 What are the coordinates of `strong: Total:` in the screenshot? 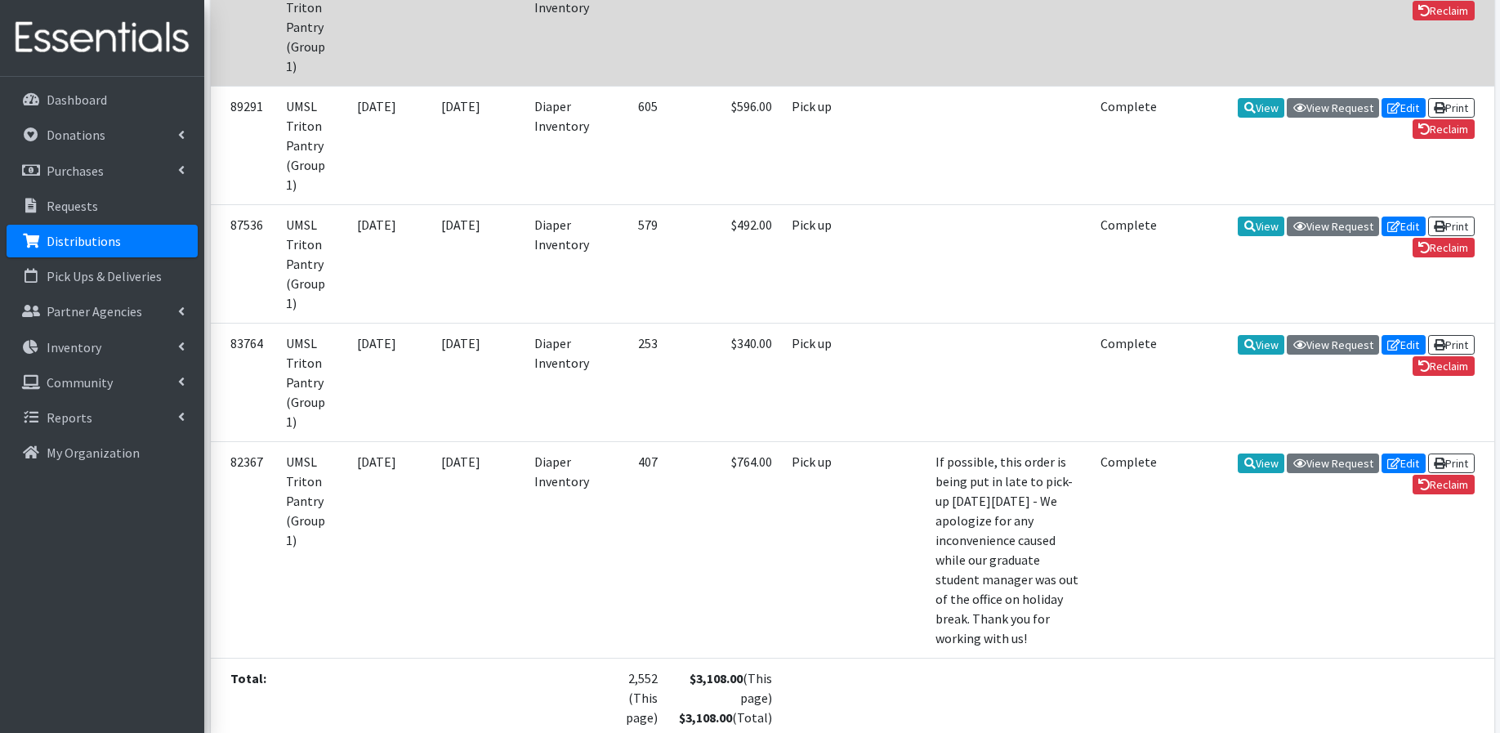 It's located at (248, 678).